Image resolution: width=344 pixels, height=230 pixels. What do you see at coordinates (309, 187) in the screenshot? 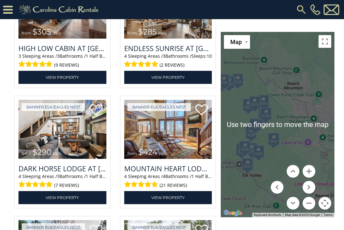
I see `button: Move right` at bounding box center [309, 187].